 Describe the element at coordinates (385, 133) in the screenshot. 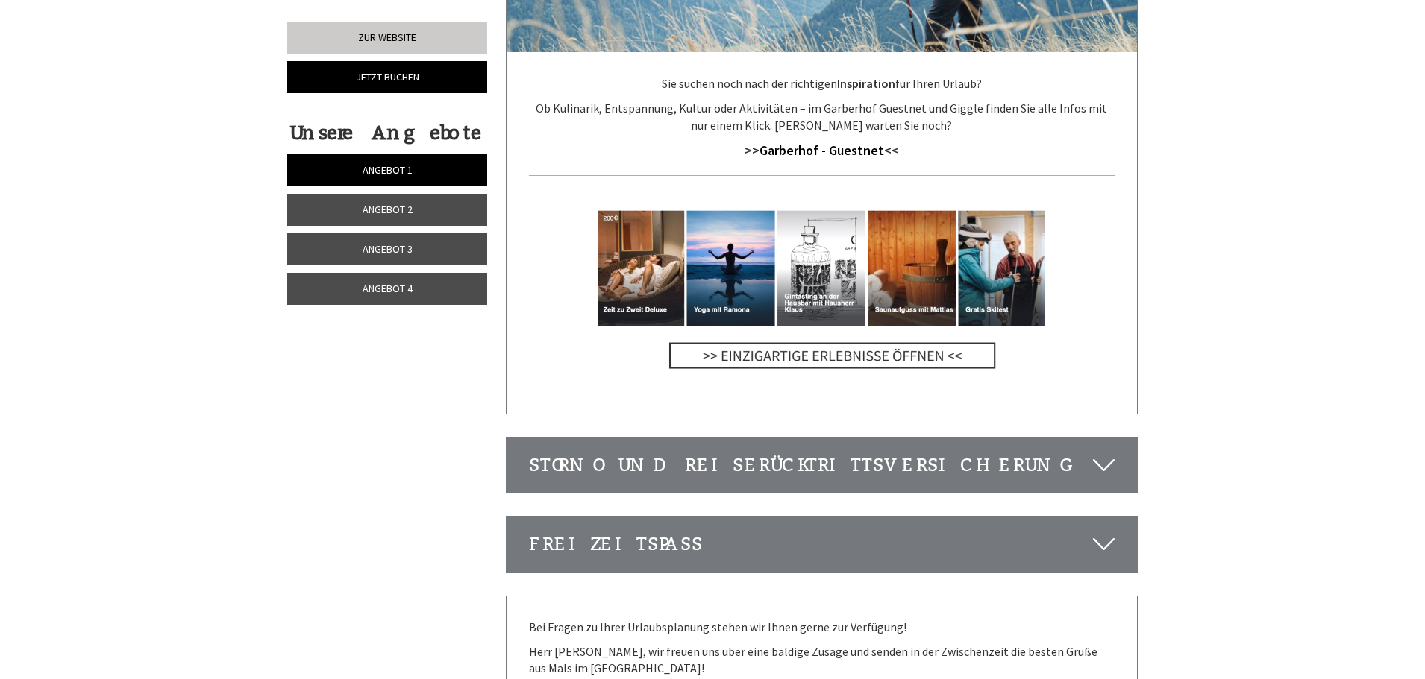

I see `div: Unsere Angebote` at that location.